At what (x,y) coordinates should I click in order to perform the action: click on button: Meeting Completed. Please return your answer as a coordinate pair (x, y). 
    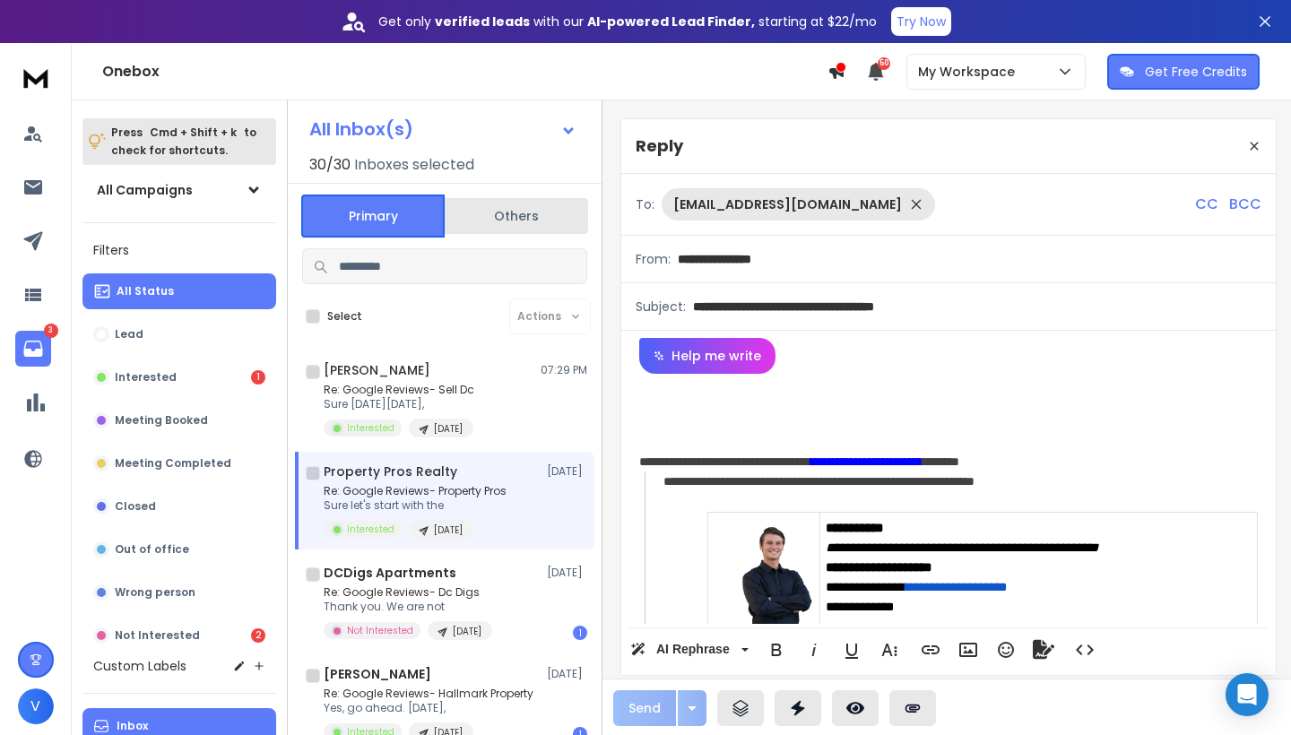
    Looking at the image, I should click on (179, 463).